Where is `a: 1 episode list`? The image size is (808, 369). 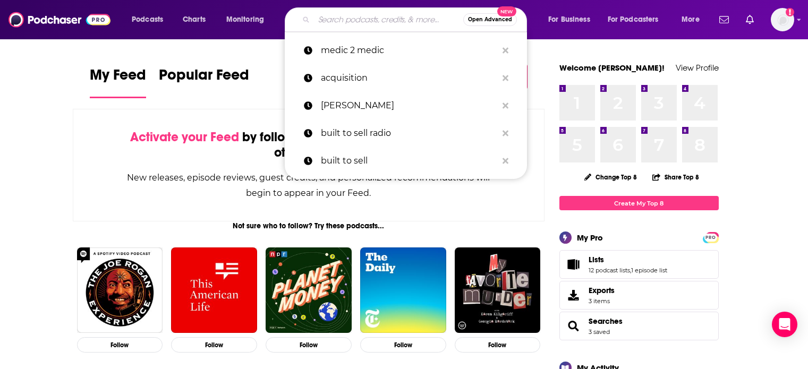 a: 1 episode list is located at coordinates (649, 270).